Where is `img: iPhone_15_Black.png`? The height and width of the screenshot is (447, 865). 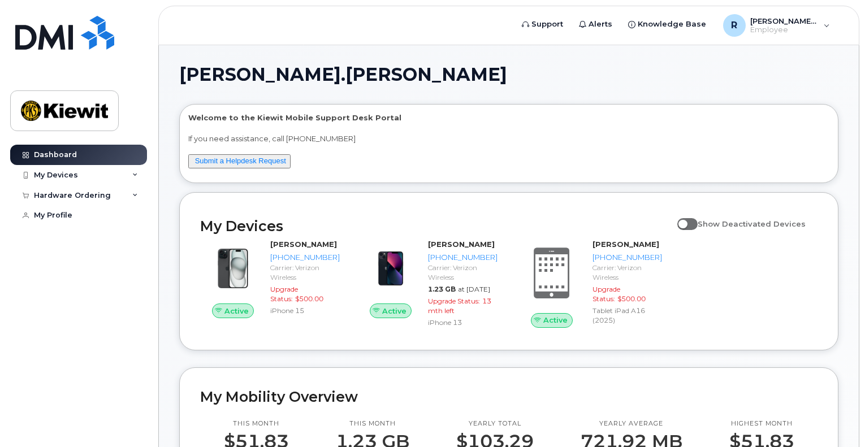 img: iPhone_15_Black.png is located at coordinates (233, 269).